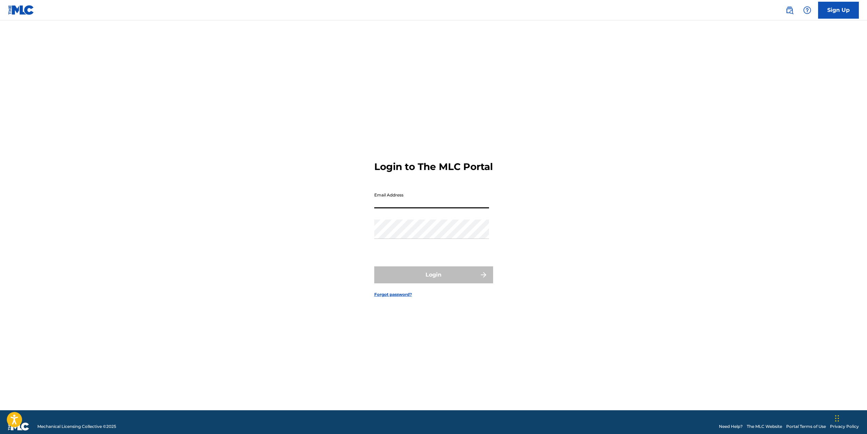  Describe the element at coordinates (731, 427) in the screenshot. I see `a: Need Help?` at that location.